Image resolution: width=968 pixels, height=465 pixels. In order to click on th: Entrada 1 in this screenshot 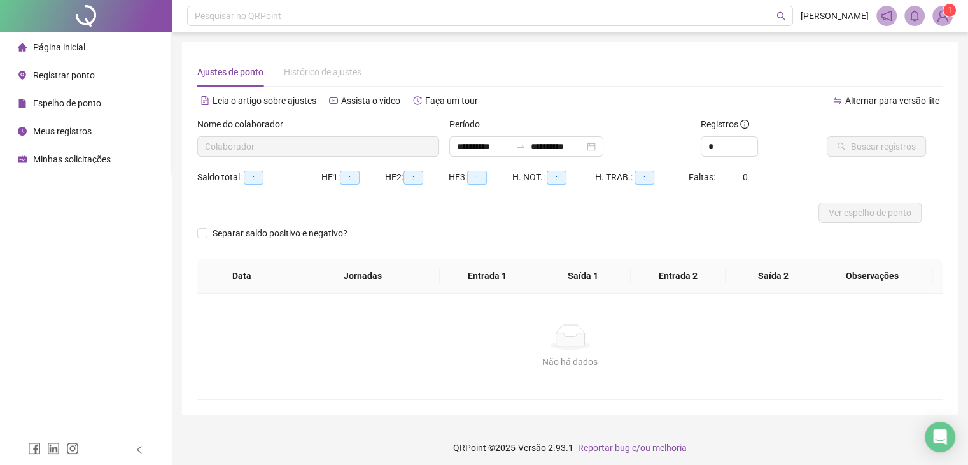, I will do `click(488, 276)`.